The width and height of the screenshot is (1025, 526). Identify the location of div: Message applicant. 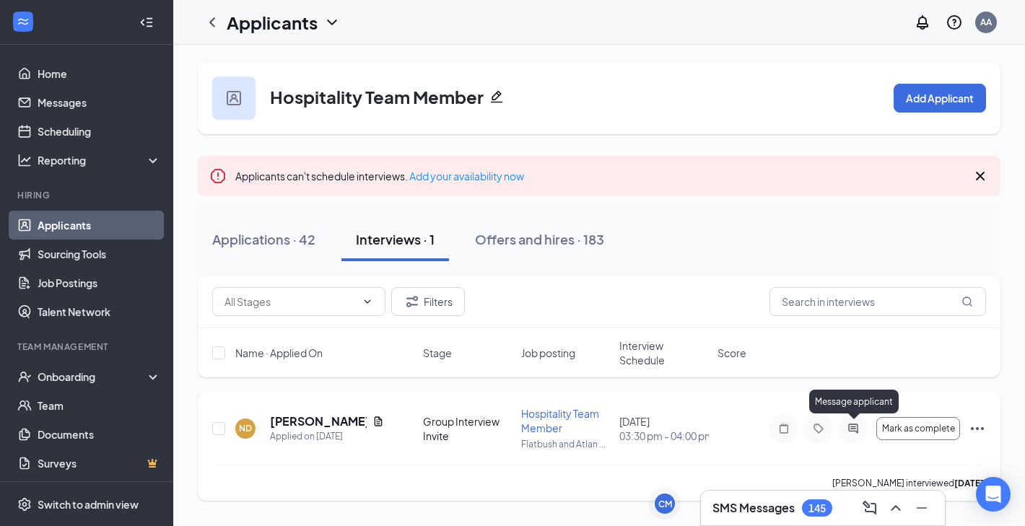
(854, 401).